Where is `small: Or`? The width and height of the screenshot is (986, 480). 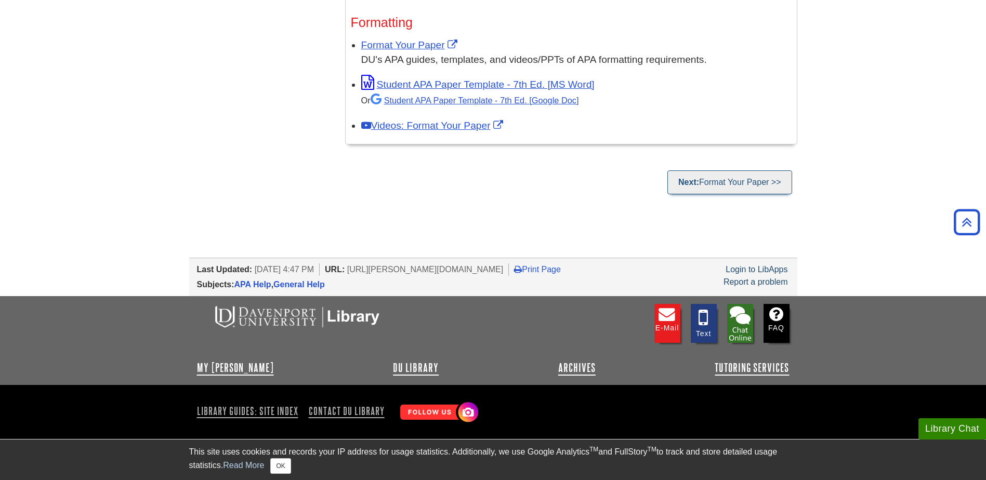 small: Or is located at coordinates (470, 100).